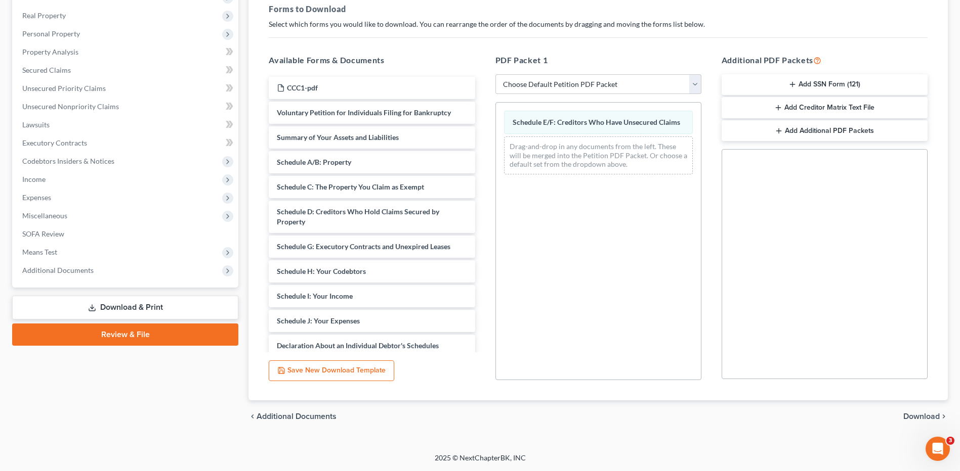 This screenshot has width=960, height=471. Describe the element at coordinates (126, 107) in the screenshot. I see `a: Unsecured Nonpriority Claims` at that location.